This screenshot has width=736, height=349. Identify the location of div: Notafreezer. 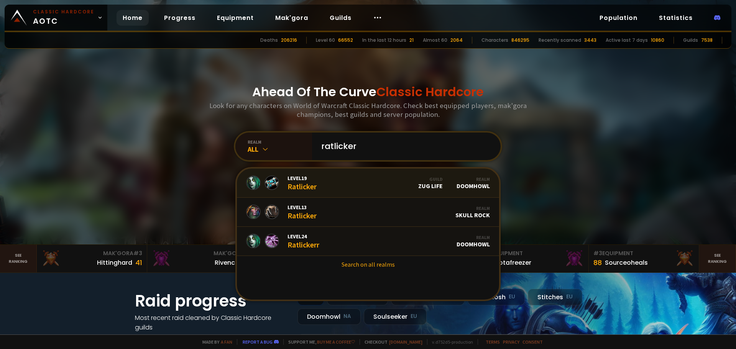
(513, 263).